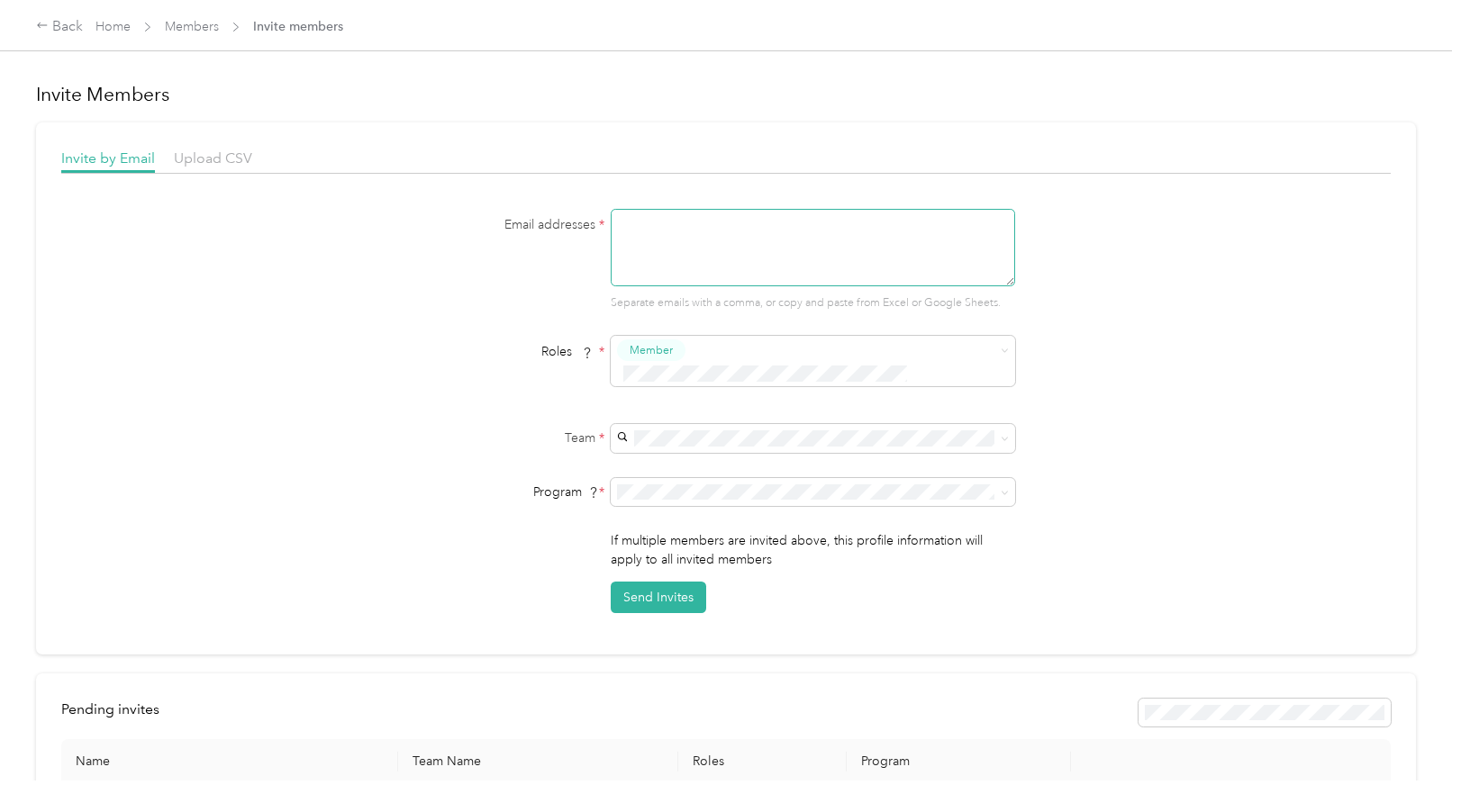  Describe the element at coordinates (812, 303) in the screenshot. I see `p: Separate emails with a comma, or copy and paste from Excel or Google Sheets.` at that location.